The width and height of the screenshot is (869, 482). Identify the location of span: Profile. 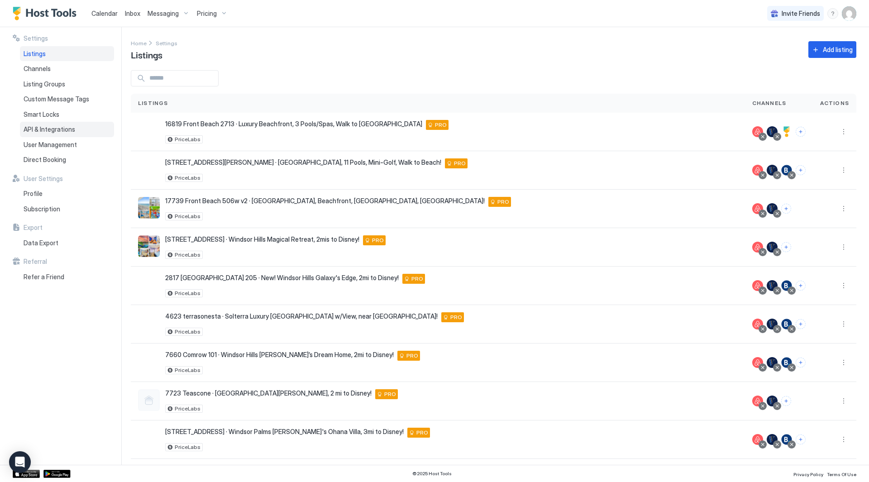
(33, 194).